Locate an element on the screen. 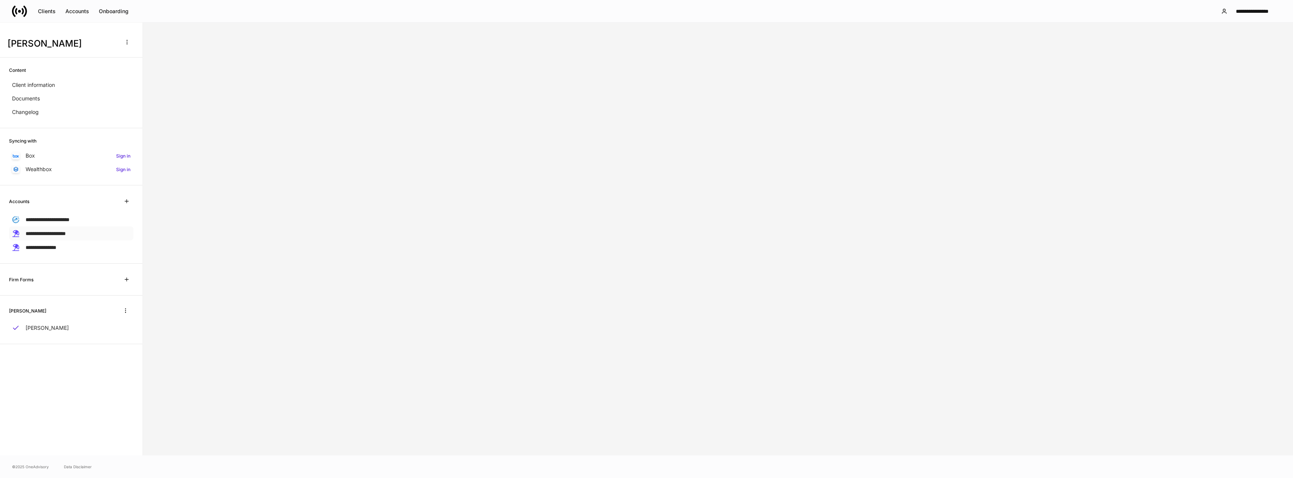 Image resolution: width=1293 pixels, height=478 pixels. div: Clients is located at coordinates (47, 11).